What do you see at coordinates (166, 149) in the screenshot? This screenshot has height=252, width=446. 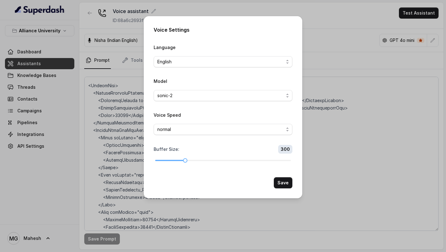 I see `label: Buffer Size :` at bounding box center [166, 149].